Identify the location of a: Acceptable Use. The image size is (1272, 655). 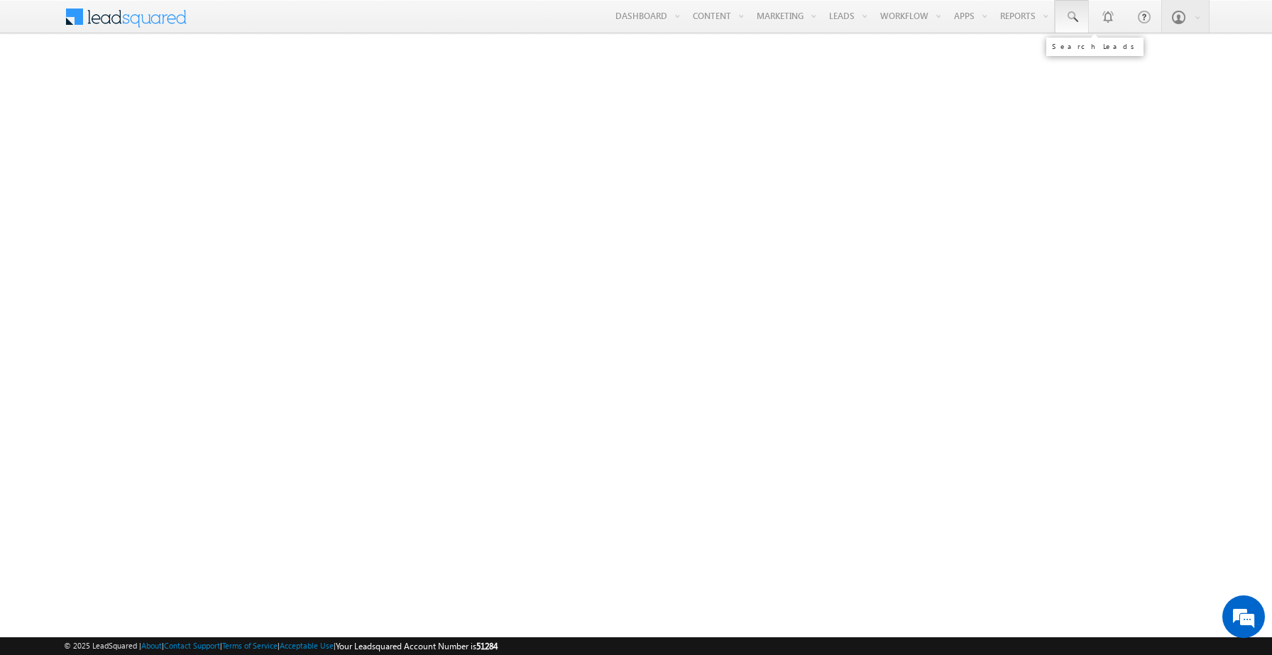
(307, 645).